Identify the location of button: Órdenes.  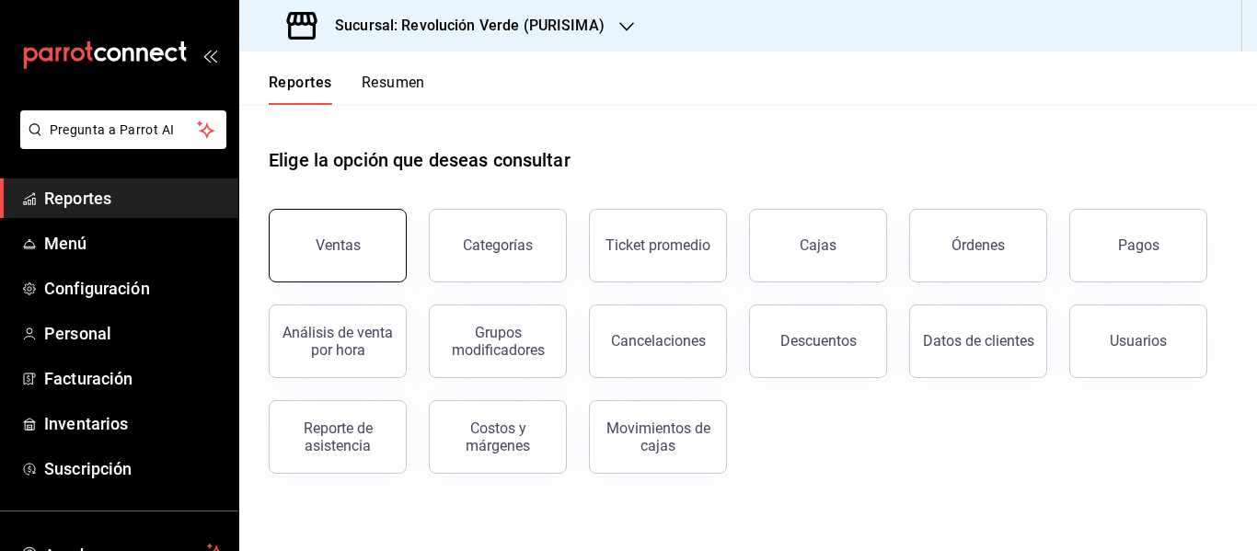
(978, 246).